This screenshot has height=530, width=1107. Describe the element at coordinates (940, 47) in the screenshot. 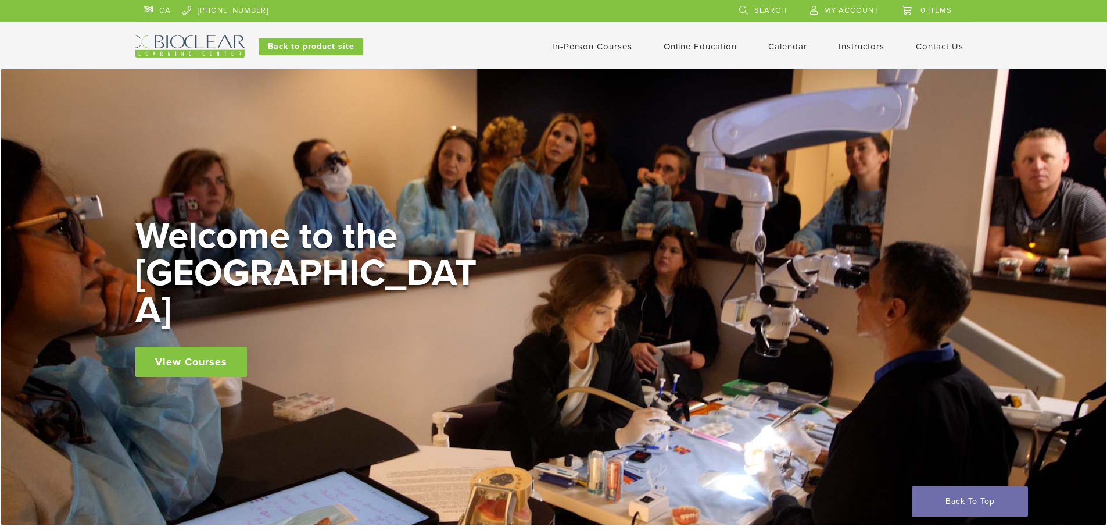

I see `a: Contact Us` at that location.